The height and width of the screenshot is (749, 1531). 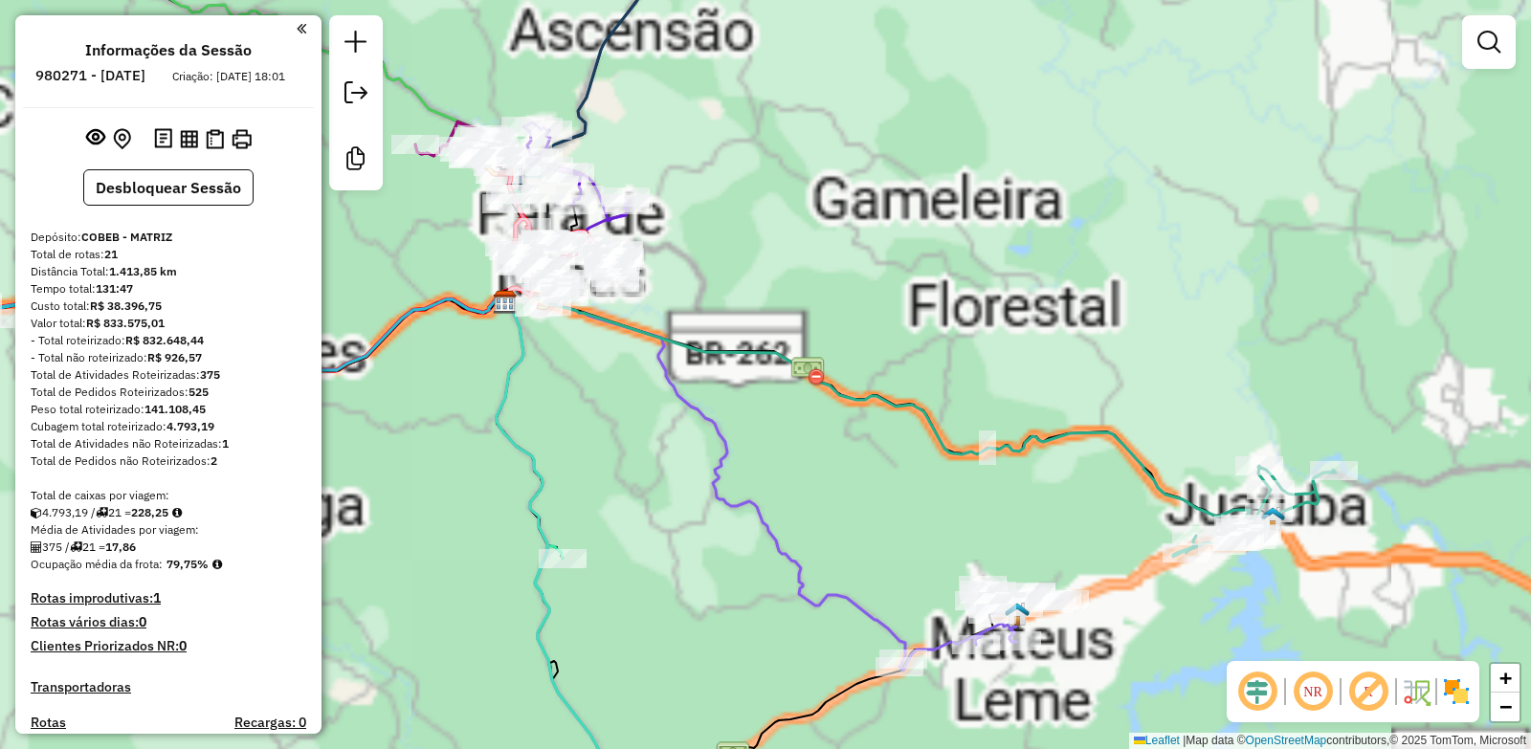 I want to click on div: Total de caixas por viagem:, so click(x=168, y=496).